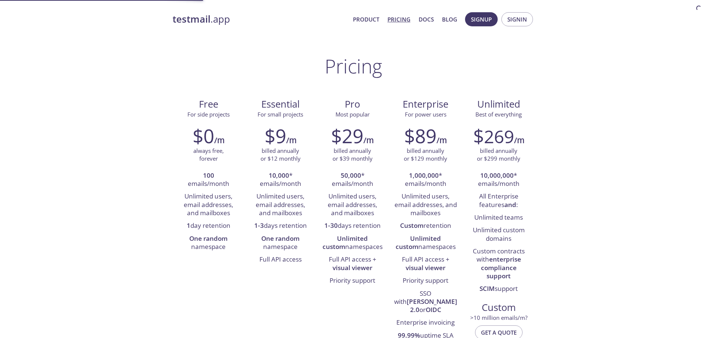 The image size is (707, 338). I want to click on span: Most popular, so click(352, 114).